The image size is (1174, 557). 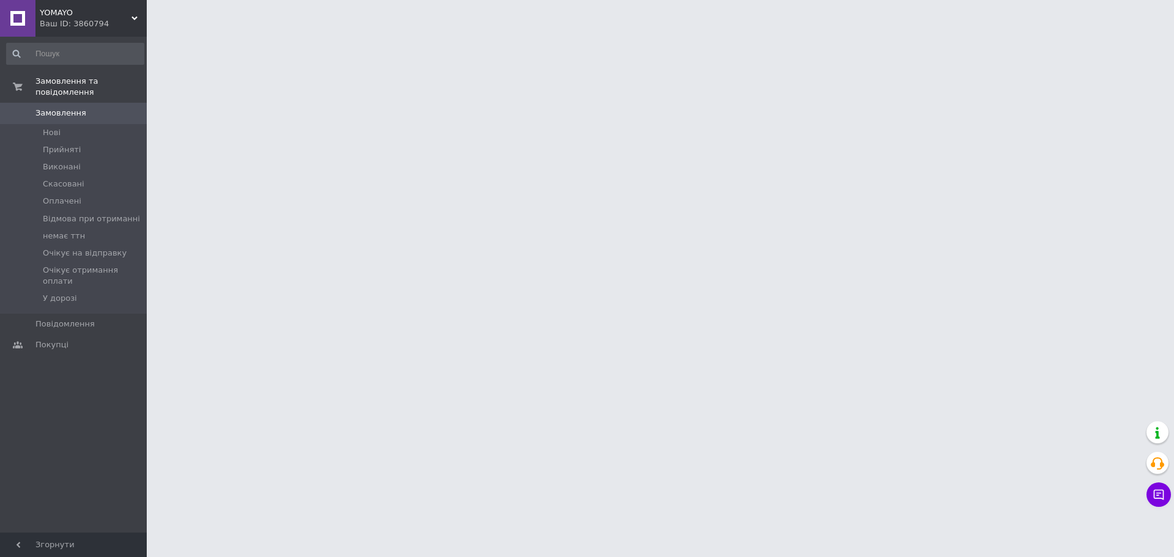 What do you see at coordinates (84, 253) in the screenshot?
I see `span: Очікує на відправку` at bounding box center [84, 253].